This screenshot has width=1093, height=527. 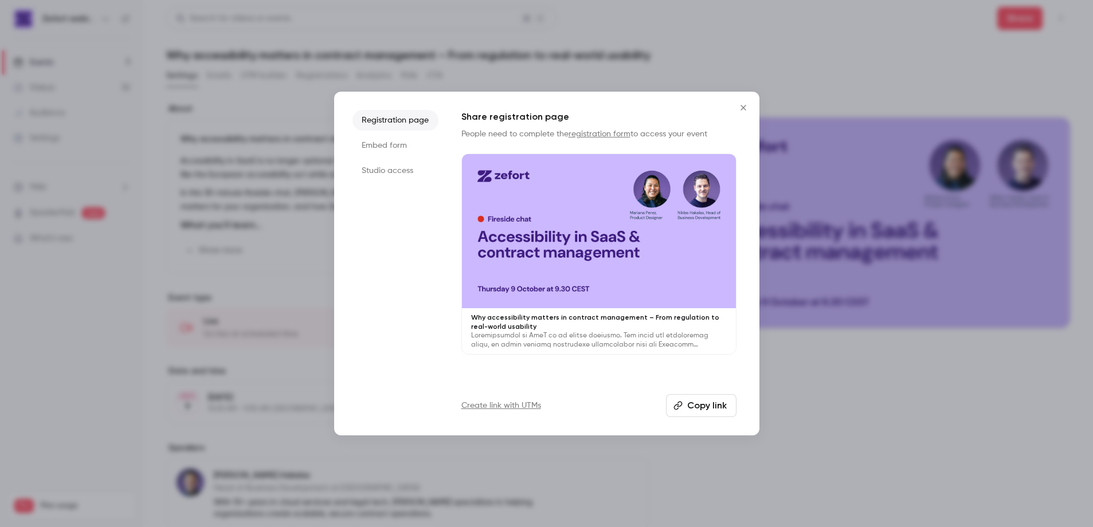 I want to click on a: registration form, so click(x=600, y=134).